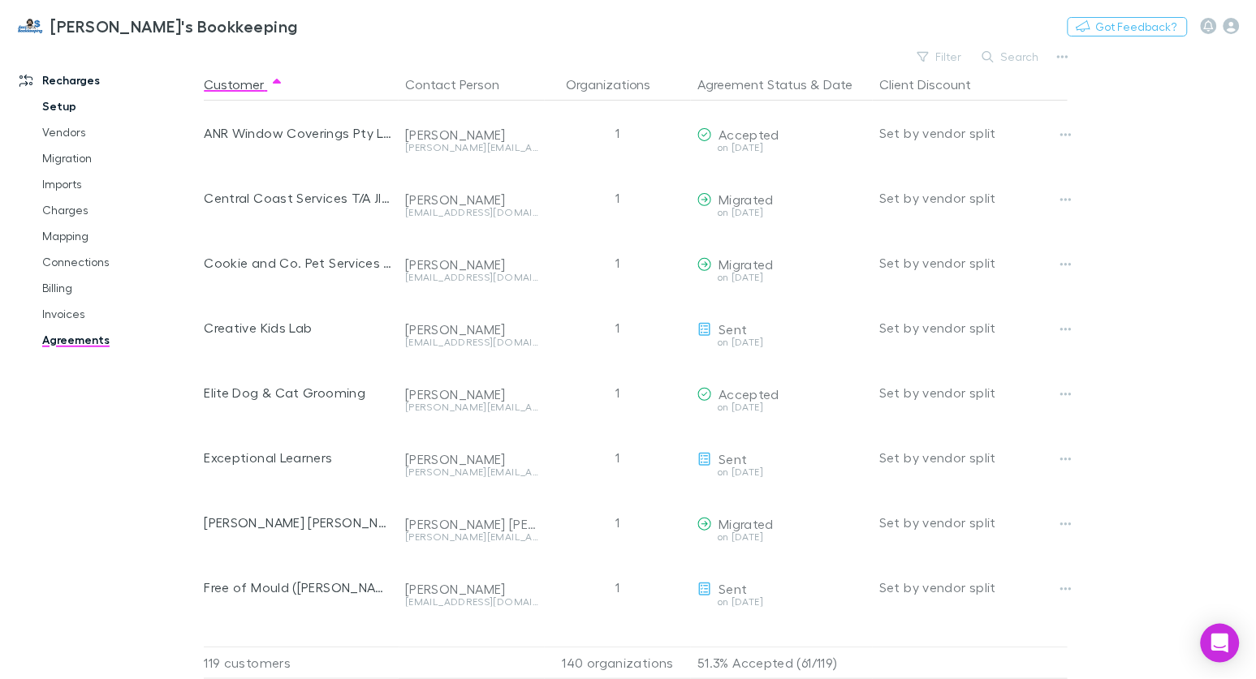 This screenshot has height=679, width=1256. I want to click on div: Open Intercom Messenger, so click(1220, 644).